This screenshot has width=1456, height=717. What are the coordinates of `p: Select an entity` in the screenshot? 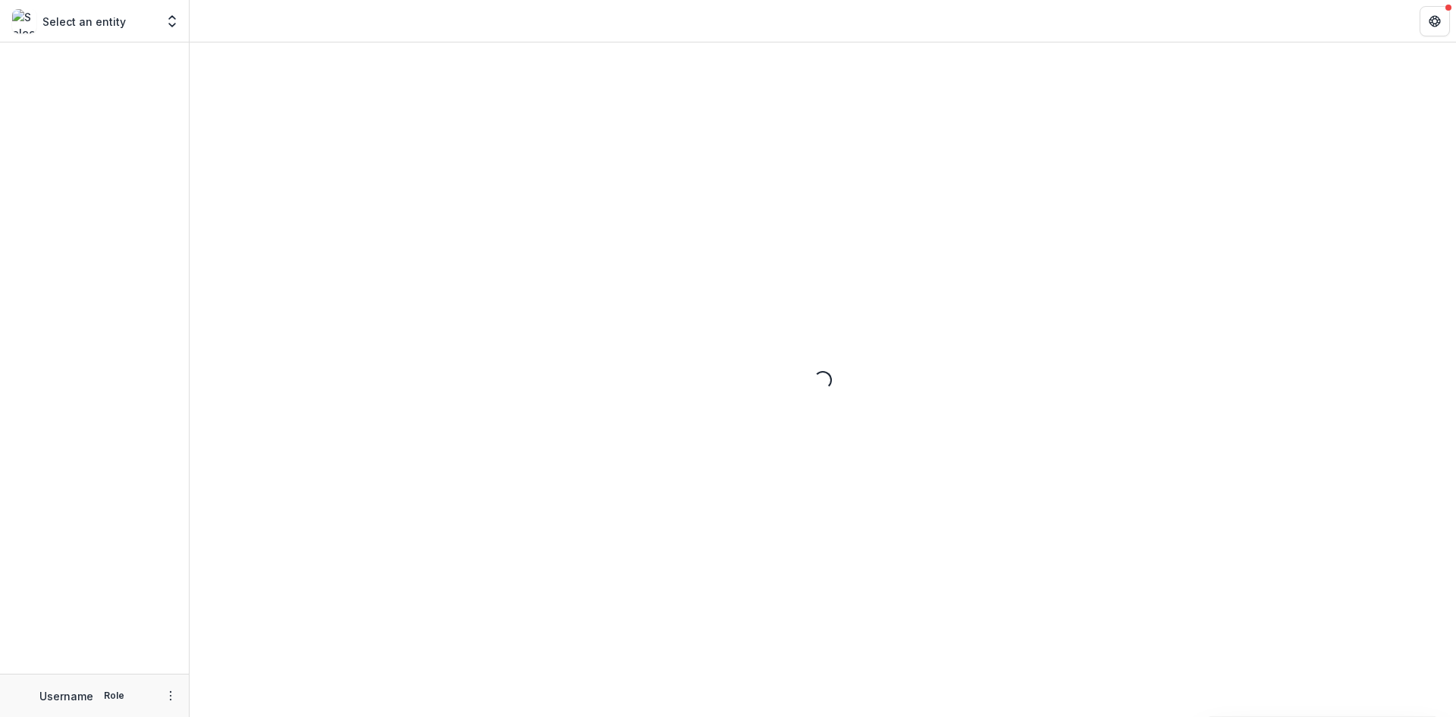 It's located at (84, 21).